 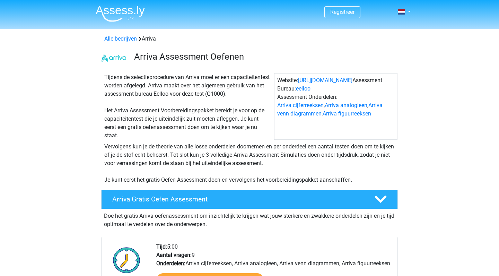 What do you see at coordinates (162, 247) in the screenshot?
I see `b: Tijd:` at bounding box center [162, 247].